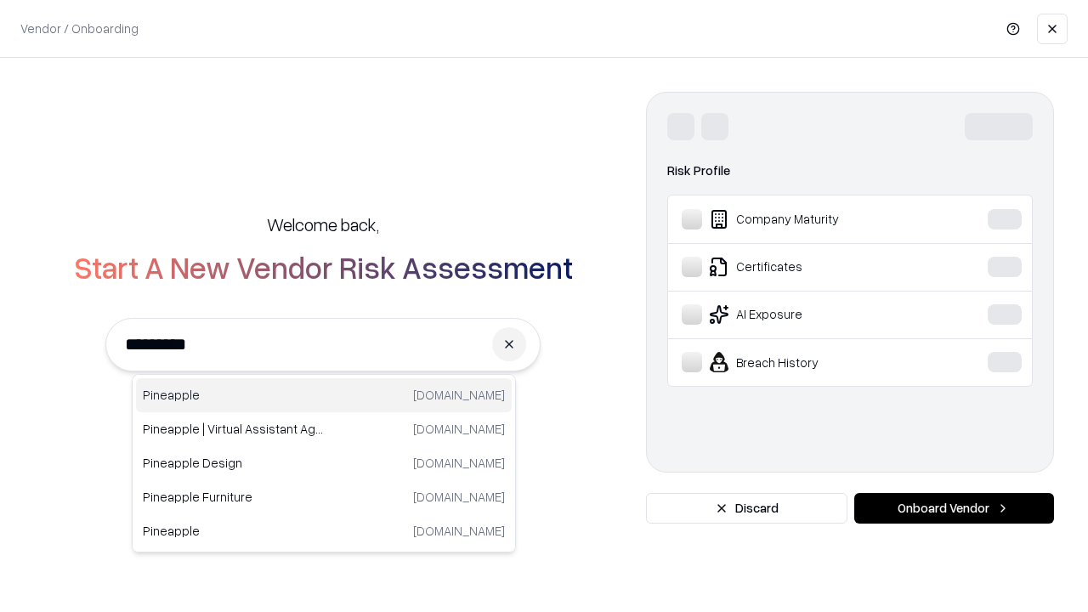 The width and height of the screenshot is (1088, 612). What do you see at coordinates (323, 267) in the screenshot?
I see `h2: Start A New Vendor Risk Assessment` at bounding box center [323, 267].